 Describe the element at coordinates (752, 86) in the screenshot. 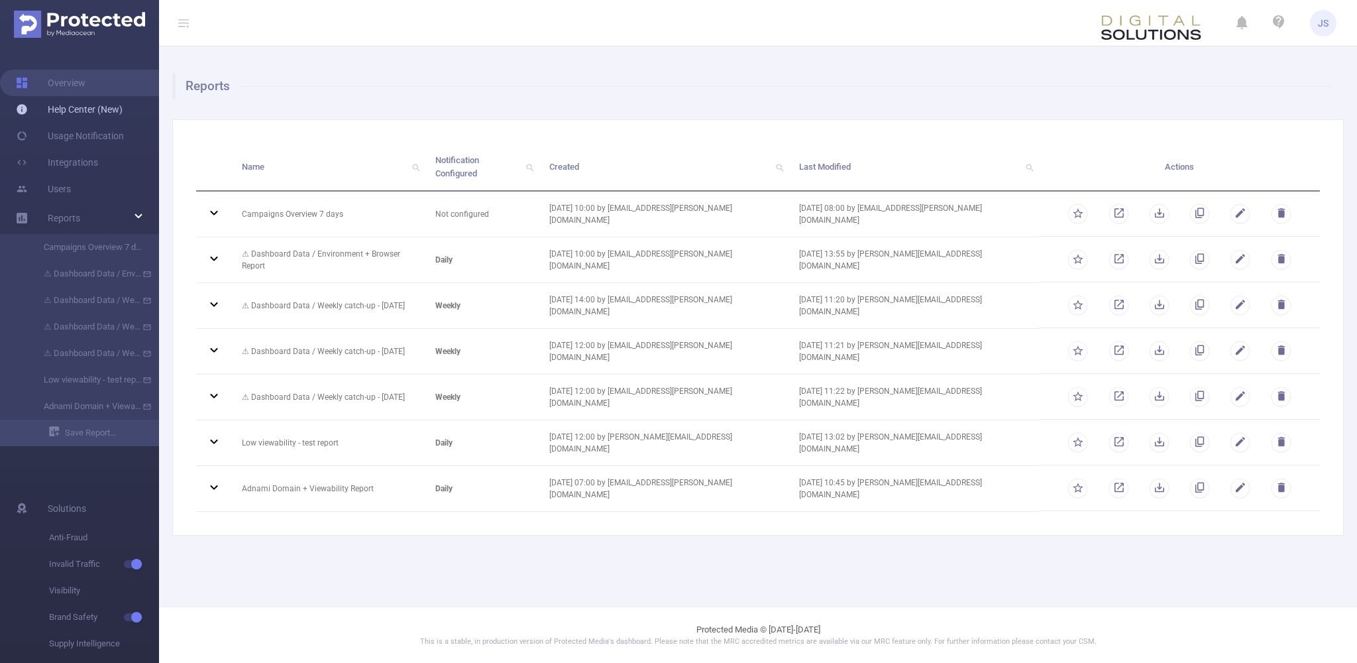

I see `h1: Reports` at that location.